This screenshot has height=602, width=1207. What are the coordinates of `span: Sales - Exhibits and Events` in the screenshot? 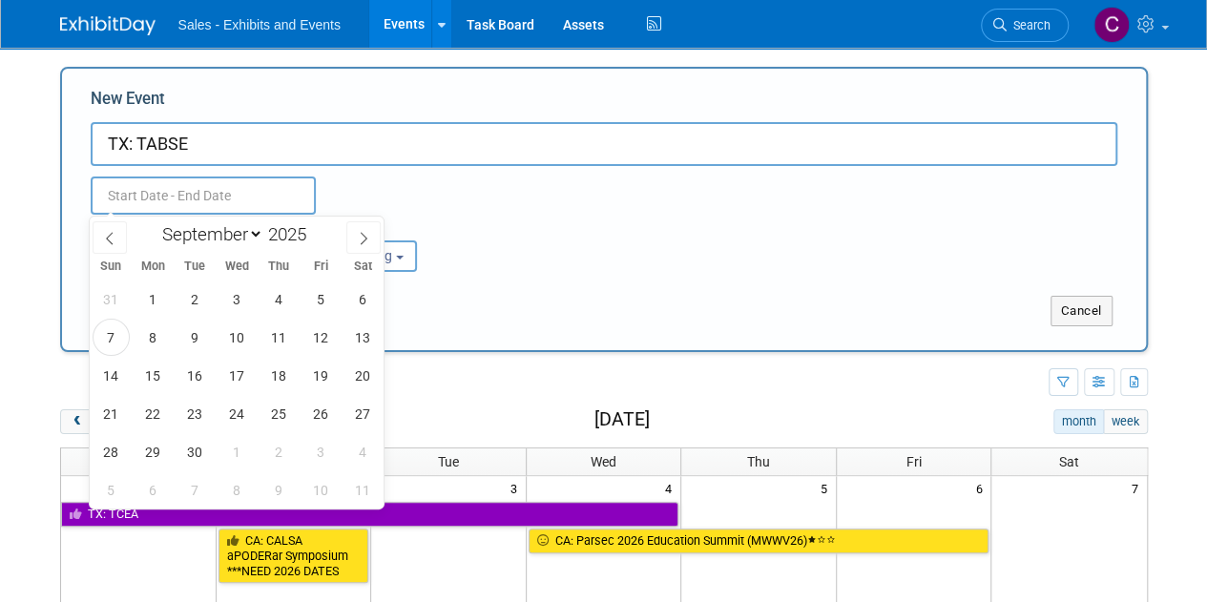 It's located at (259, 25).